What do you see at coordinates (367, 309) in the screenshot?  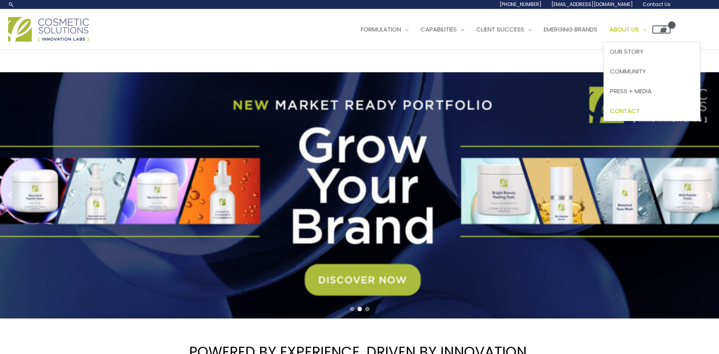 I see `span: Go to slide 3` at bounding box center [367, 309].